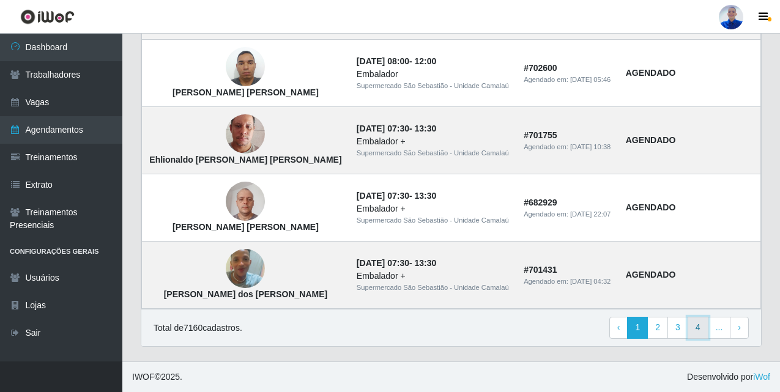  I want to click on div: Embalador, so click(433, 74).